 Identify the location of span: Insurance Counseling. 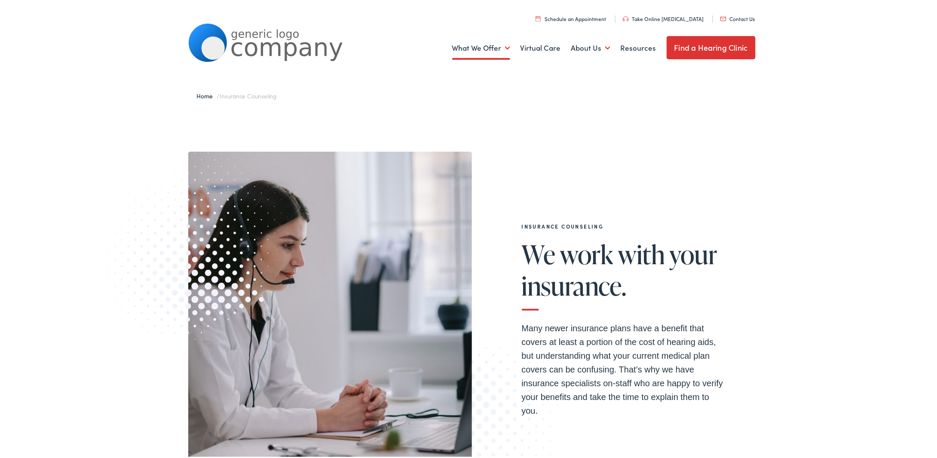
(248, 94).